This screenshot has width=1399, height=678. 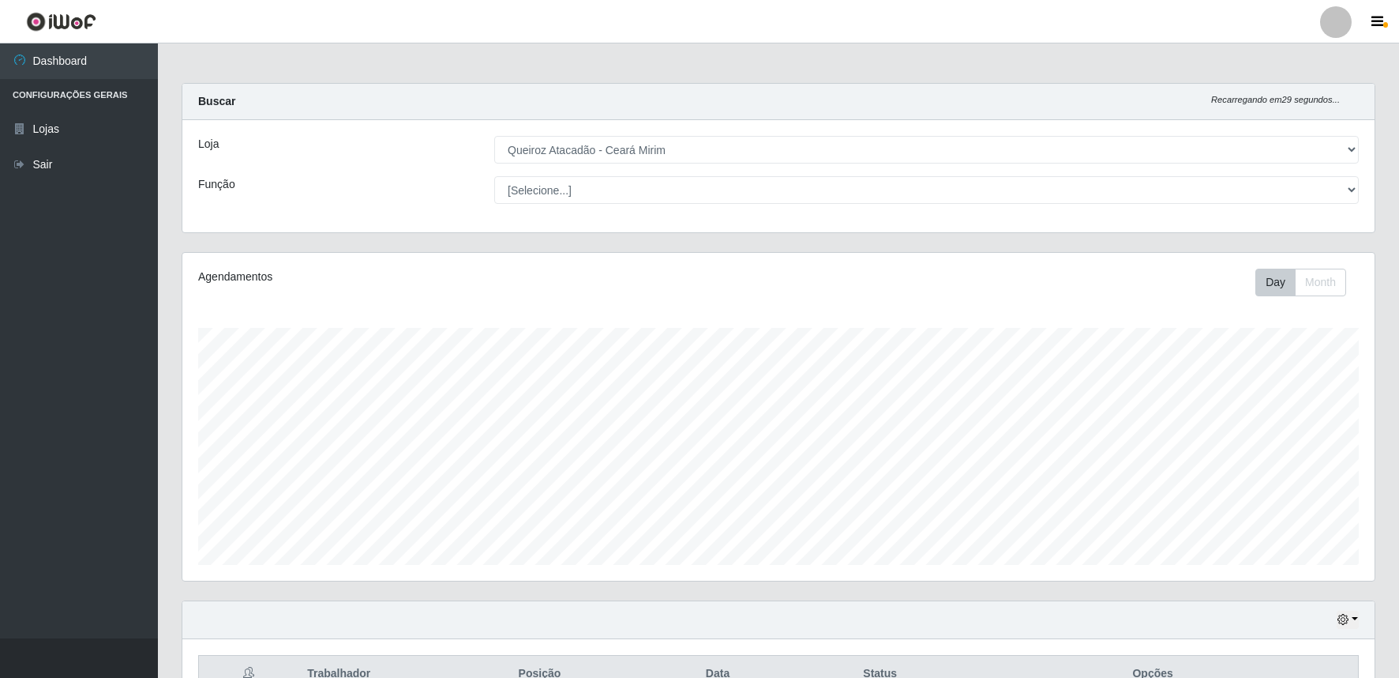 I want to click on div: Toolbar with button groups, so click(x=1307, y=282).